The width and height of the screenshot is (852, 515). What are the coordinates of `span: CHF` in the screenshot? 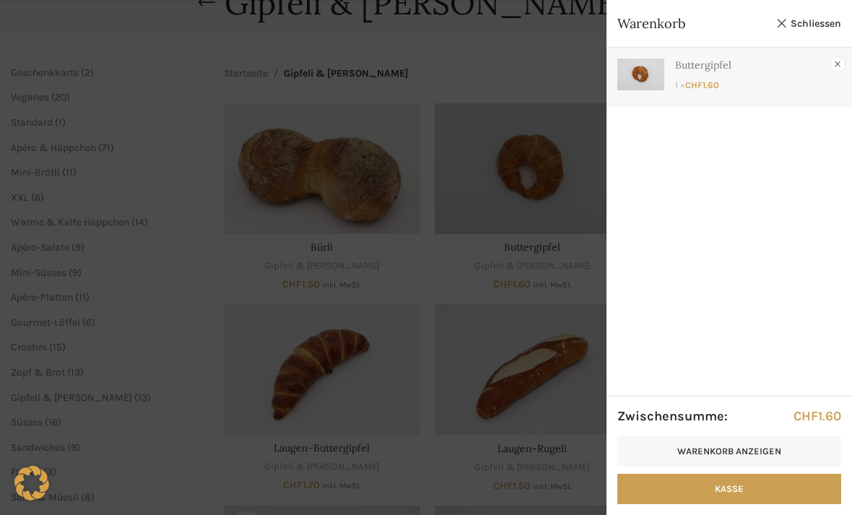 It's located at (806, 416).